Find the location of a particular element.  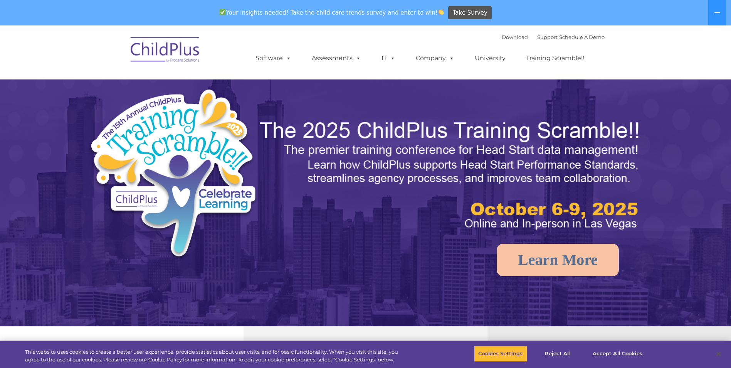

span: Phone number is located at coordinates (123, 85).